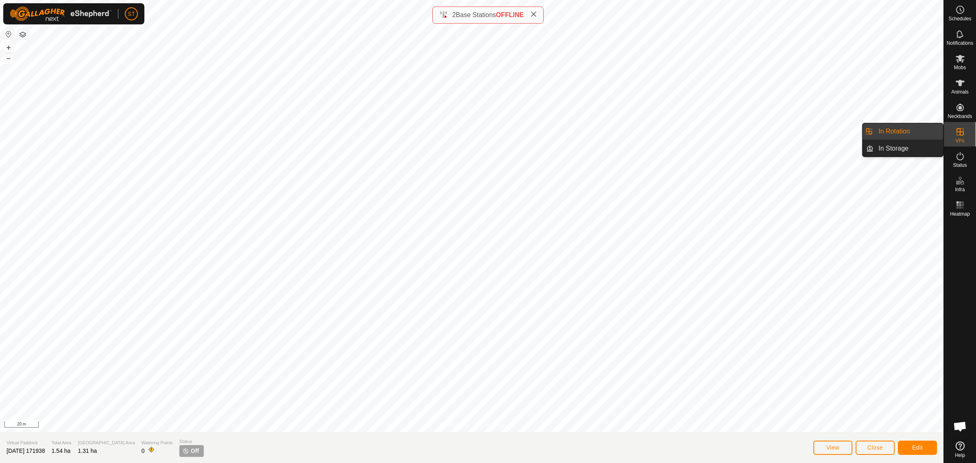  Describe the element at coordinates (908, 131) in the screenshot. I see `a: In Rotation` at that location.